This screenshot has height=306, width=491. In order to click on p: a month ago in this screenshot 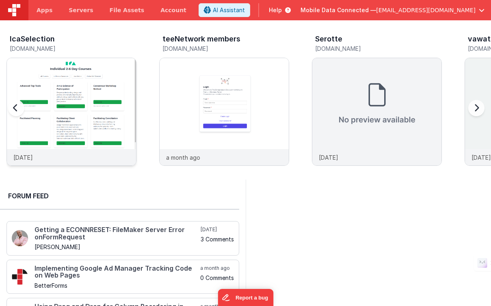, I will do `click(183, 157)`.